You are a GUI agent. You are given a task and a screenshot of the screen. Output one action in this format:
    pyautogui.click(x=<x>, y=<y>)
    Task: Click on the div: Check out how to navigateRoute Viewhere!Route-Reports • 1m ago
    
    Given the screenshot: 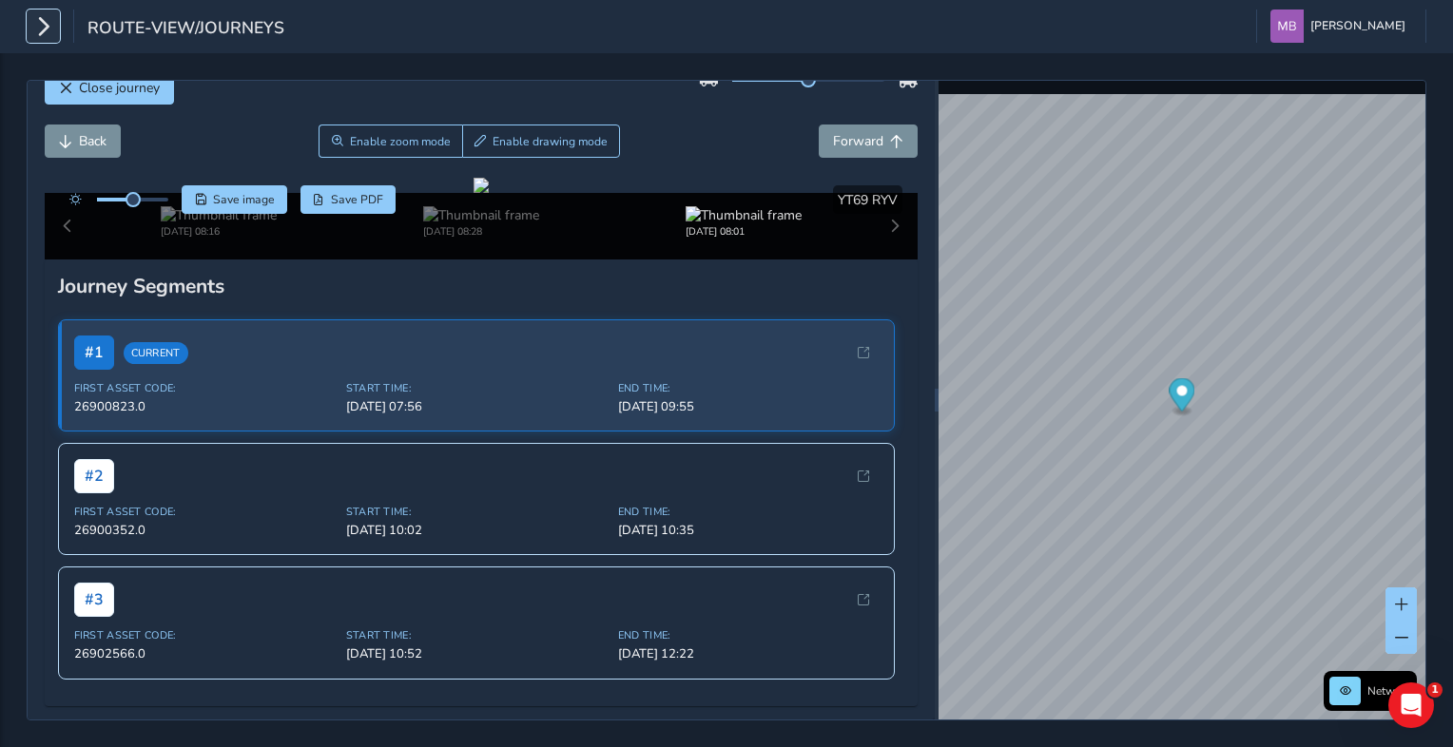 What is the action you would take?
    pyautogui.click(x=164, y=139)
    